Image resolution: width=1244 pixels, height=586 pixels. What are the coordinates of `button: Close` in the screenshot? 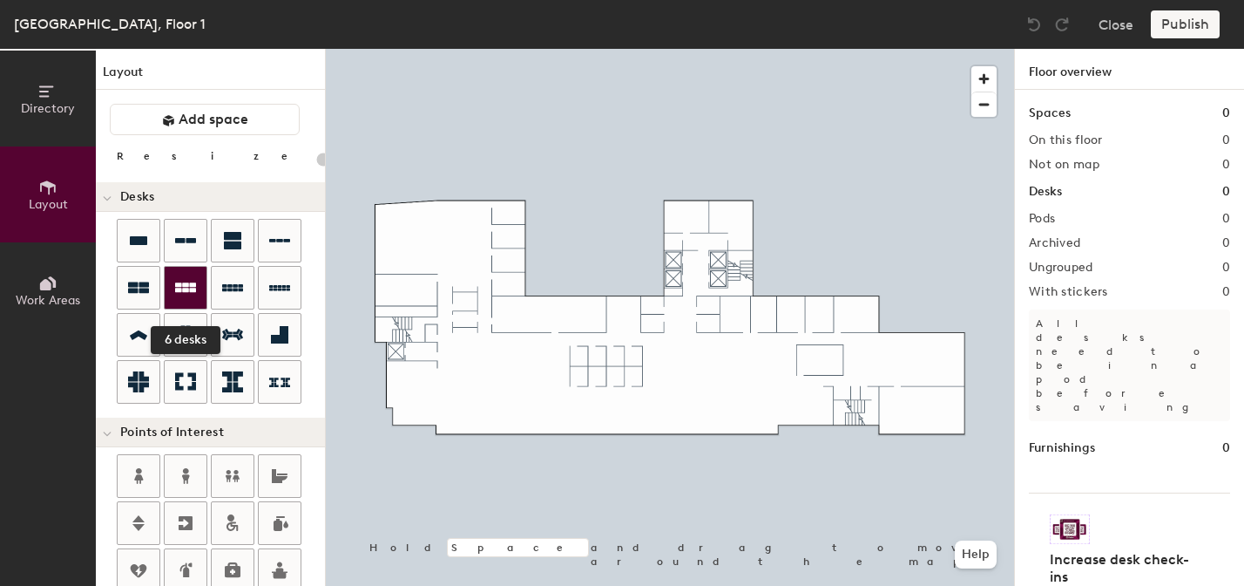 It's located at (1116, 24).